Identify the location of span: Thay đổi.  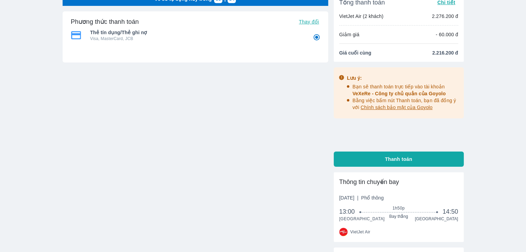
(309, 22).